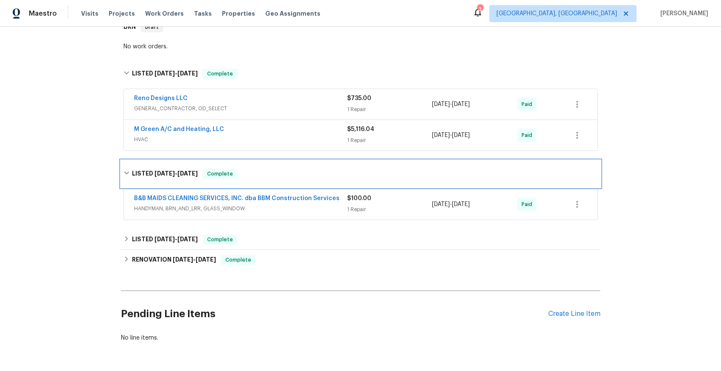 This screenshot has width=721, height=371. What do you see at coordinates (122, 14) in the screenshot?
I see `span: Projects` at bounding box center [122, 14].